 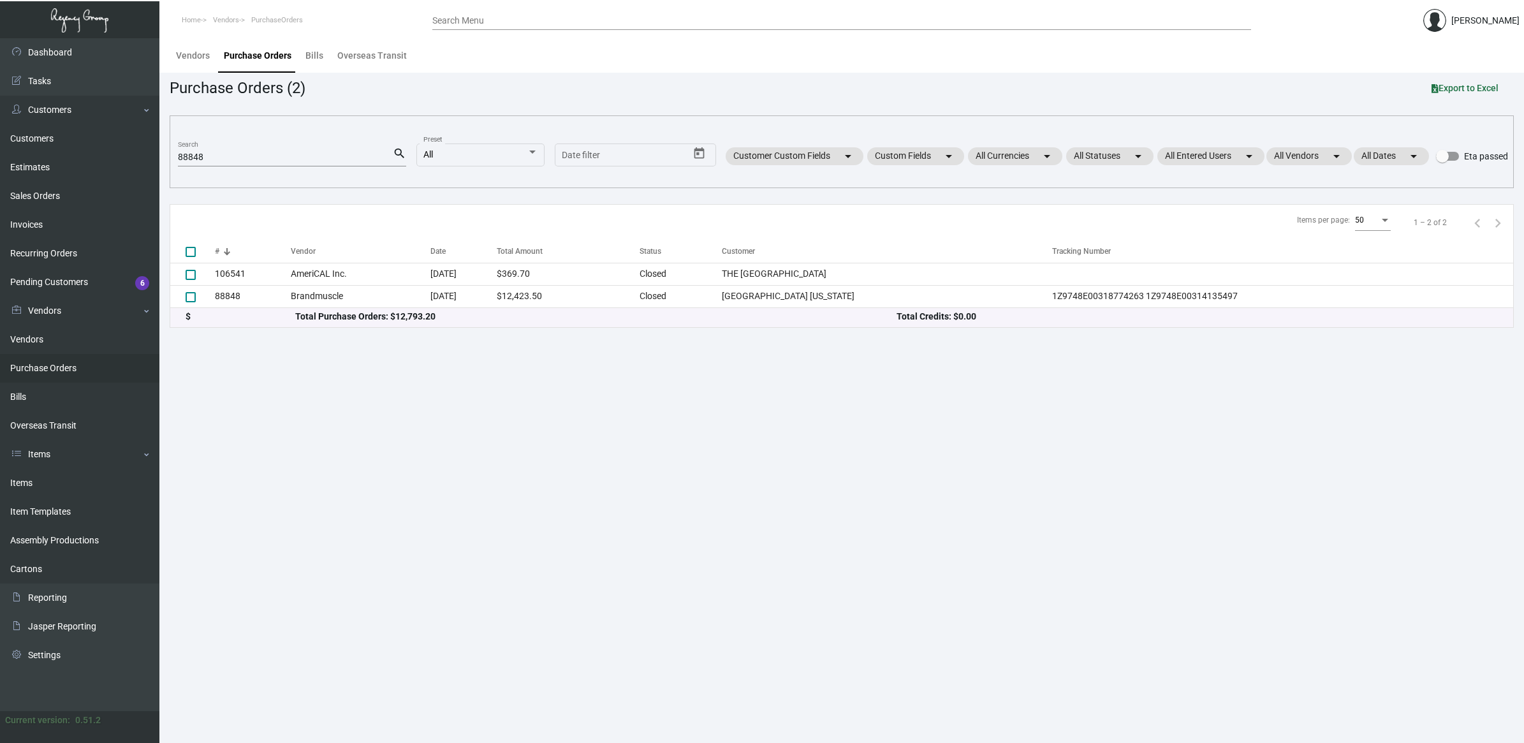 What do you see at coordinates (1392, 156) in the screenshot?
I see `mat-chip: All Dates` at bounding box center [1392, 156].